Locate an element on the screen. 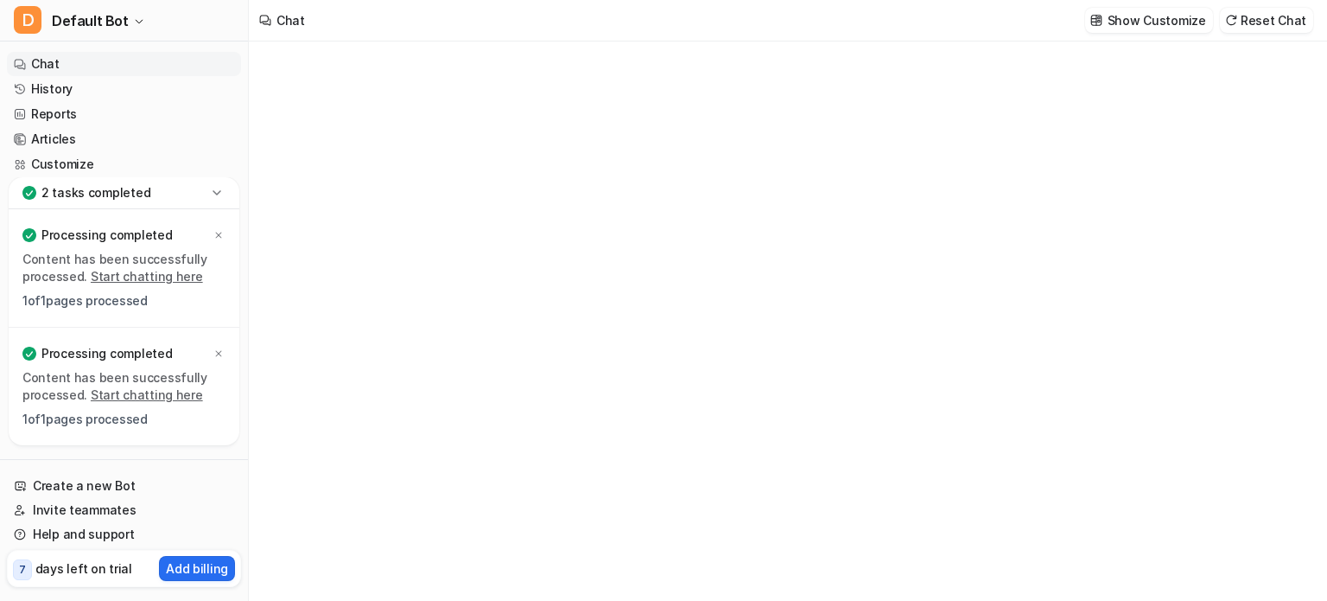 The height and width of the screenshot is (601, 1327). img: customize is located at coordinates (1097, 20).